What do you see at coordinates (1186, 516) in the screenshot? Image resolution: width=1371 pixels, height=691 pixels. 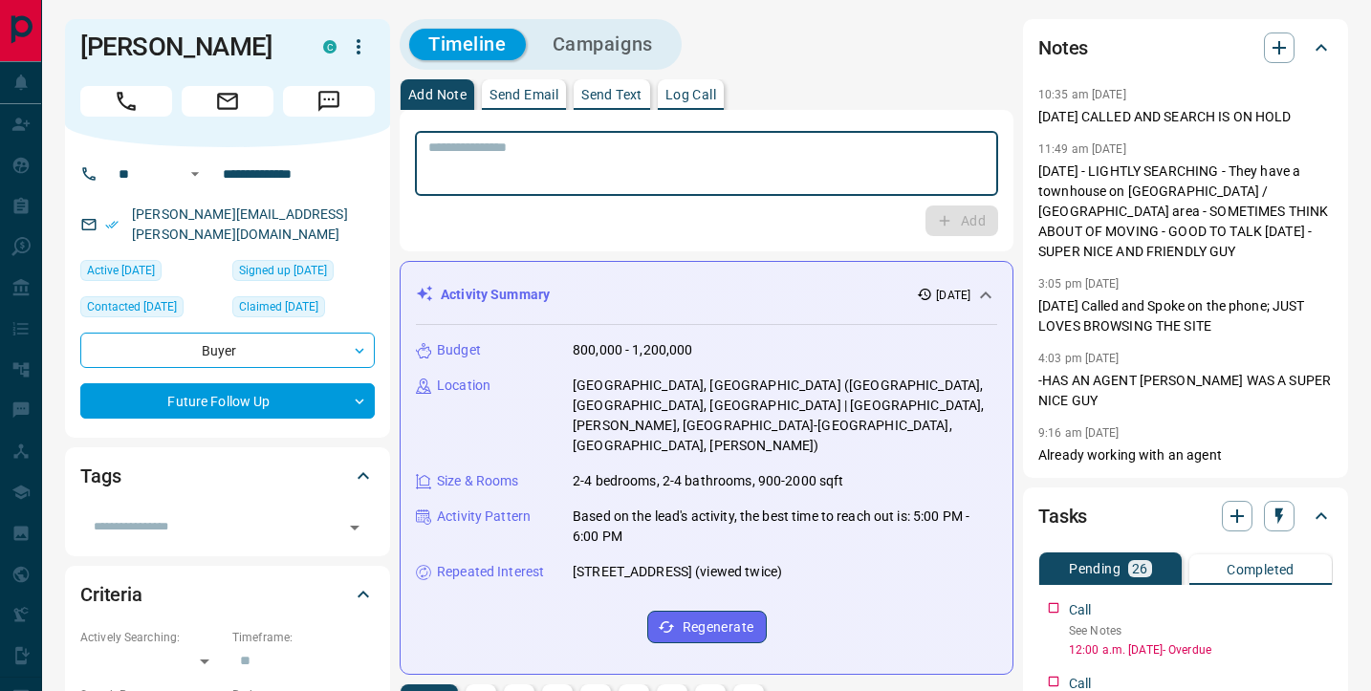 I see `div: Tasks` at bounding box center [1186, 516].